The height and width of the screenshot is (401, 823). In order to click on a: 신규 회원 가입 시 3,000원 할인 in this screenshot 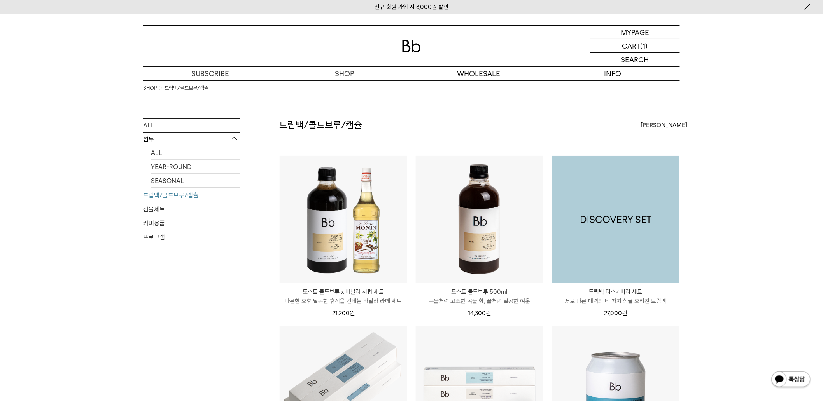, I will do `click(411, 7)`.